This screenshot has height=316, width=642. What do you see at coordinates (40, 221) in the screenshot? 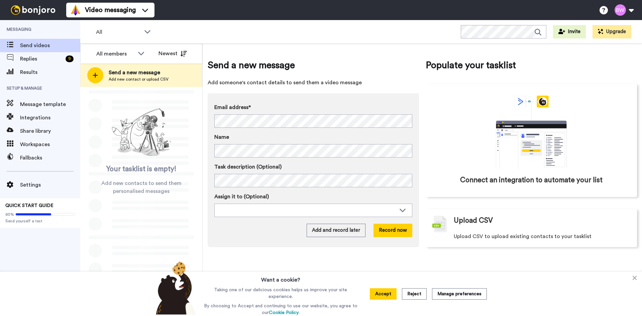
I see `span: Send yourself a test` at bounding box center [40, 221].